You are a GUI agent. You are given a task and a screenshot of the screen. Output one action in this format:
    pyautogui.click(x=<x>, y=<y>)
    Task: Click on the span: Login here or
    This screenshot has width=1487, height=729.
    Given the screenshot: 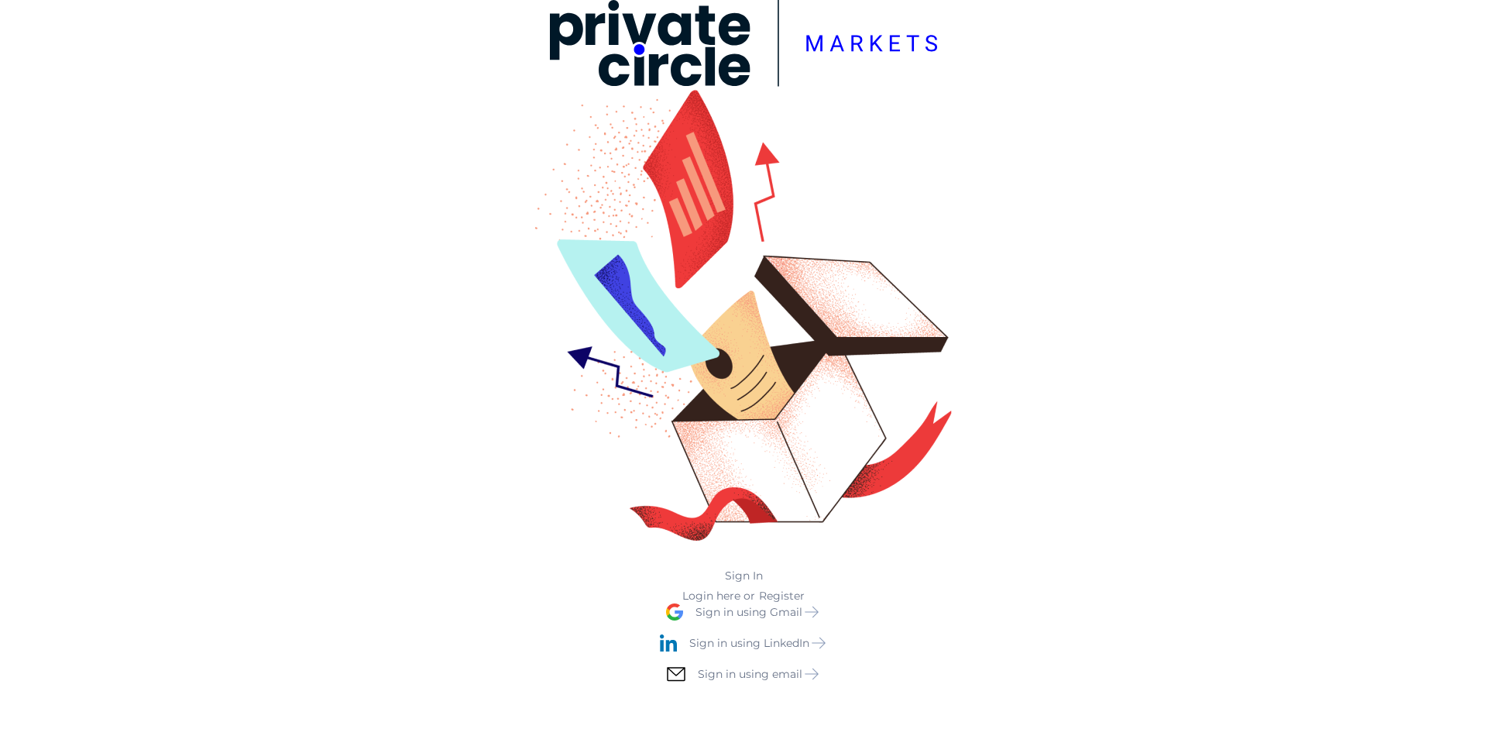 What is the action you would take?
    pyautogui.click(x=719, y=596)
    